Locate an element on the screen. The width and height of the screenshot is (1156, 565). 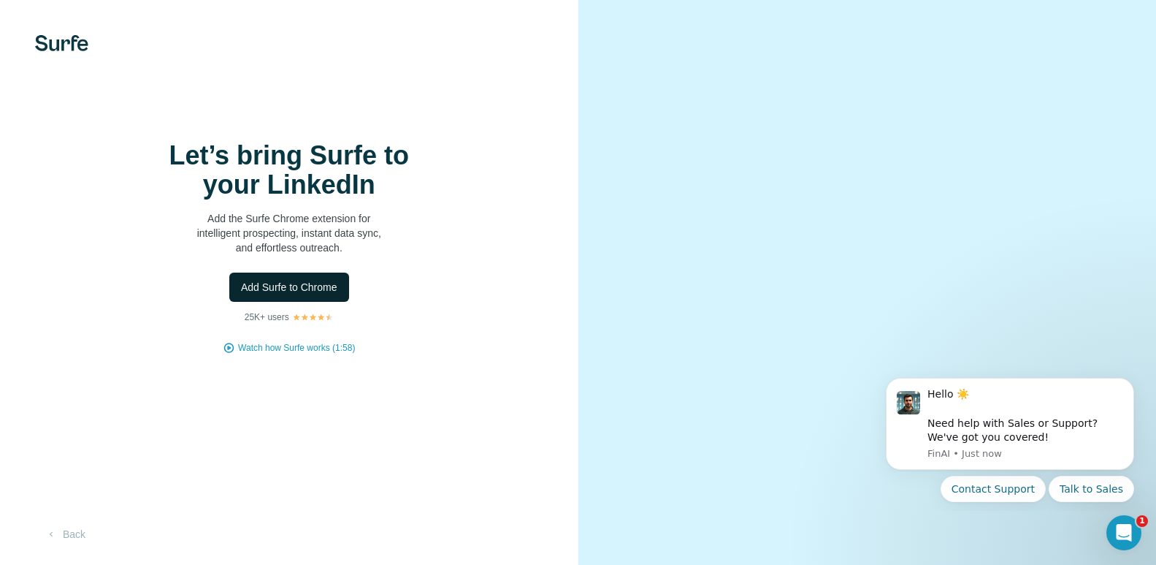
button: Back is located at coordinates (65, 534).